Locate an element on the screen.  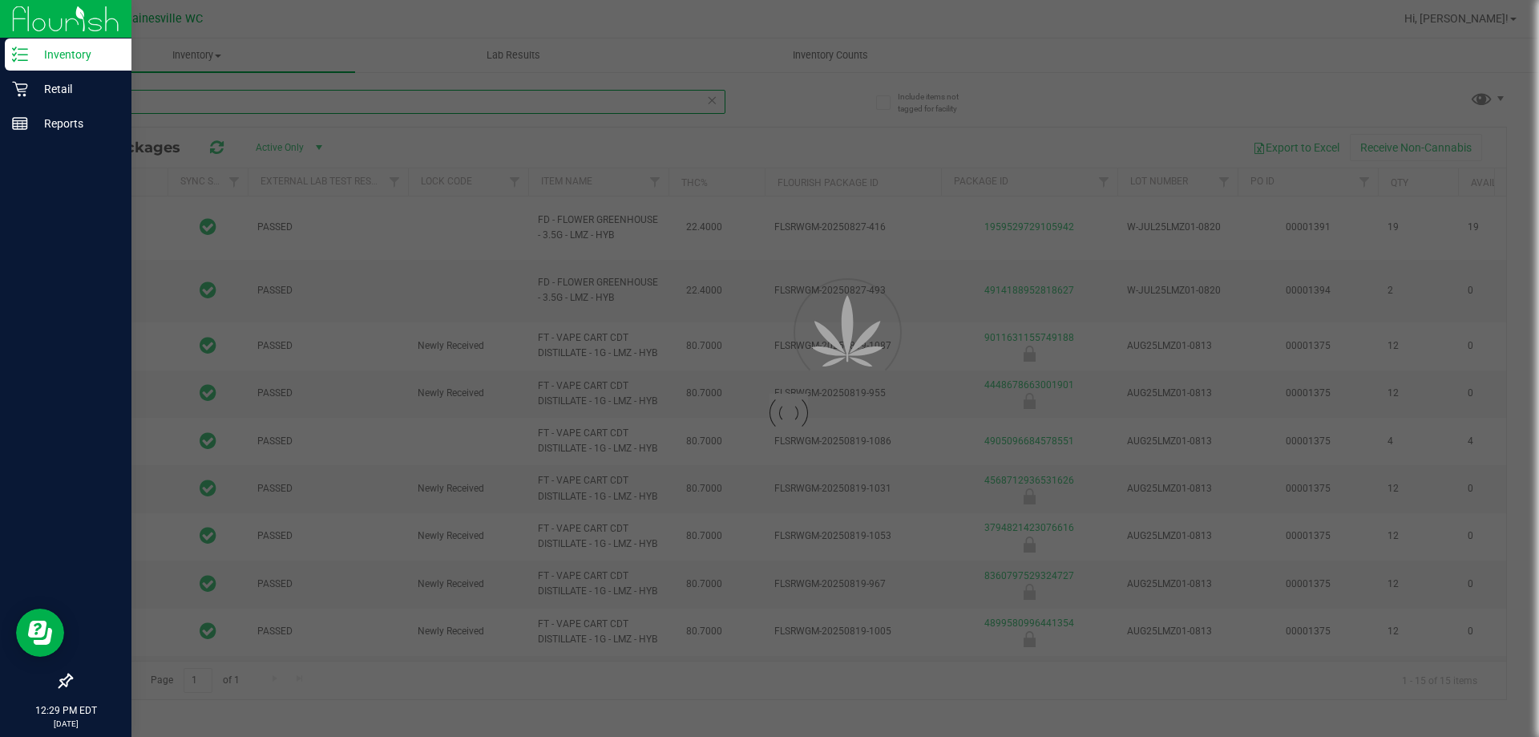
inline-svg: Retail is located at coordinates (20, 89).